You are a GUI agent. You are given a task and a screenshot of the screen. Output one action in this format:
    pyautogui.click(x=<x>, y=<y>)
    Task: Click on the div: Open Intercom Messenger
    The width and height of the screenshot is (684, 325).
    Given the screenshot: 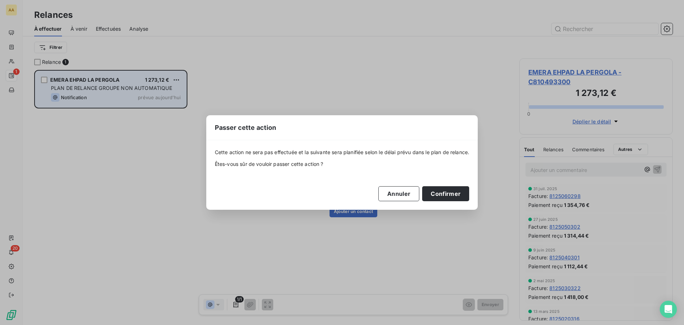 What is the action you would take?
    pyautogui.click(x=669, y=309)
    